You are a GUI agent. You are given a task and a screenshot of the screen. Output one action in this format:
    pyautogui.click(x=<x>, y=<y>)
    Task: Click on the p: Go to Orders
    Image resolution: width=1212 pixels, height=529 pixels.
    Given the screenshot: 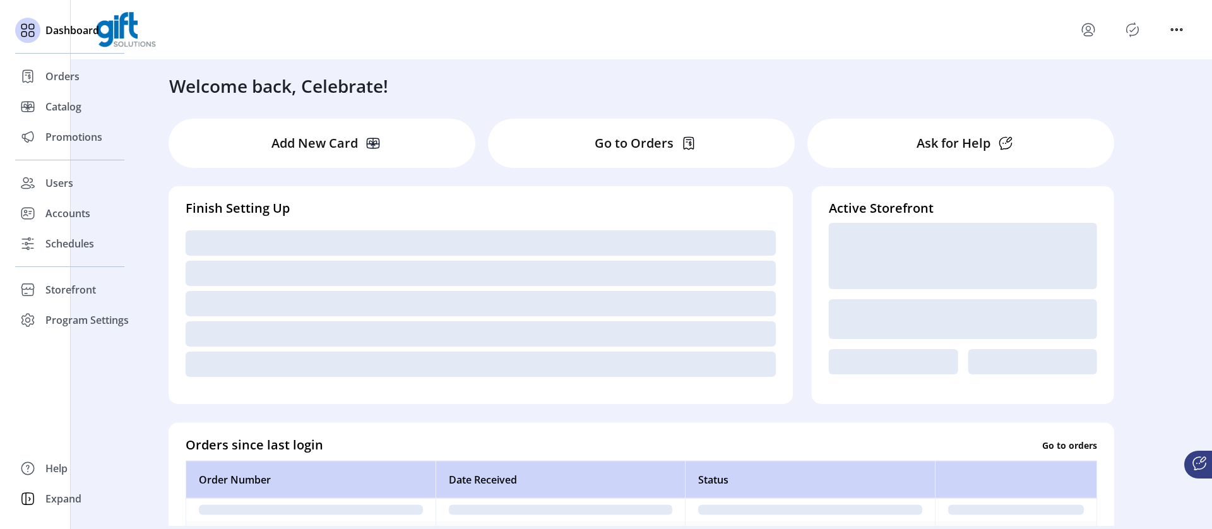 What is the action you would take?
    pyautogui.click(x=634, y=143)
    